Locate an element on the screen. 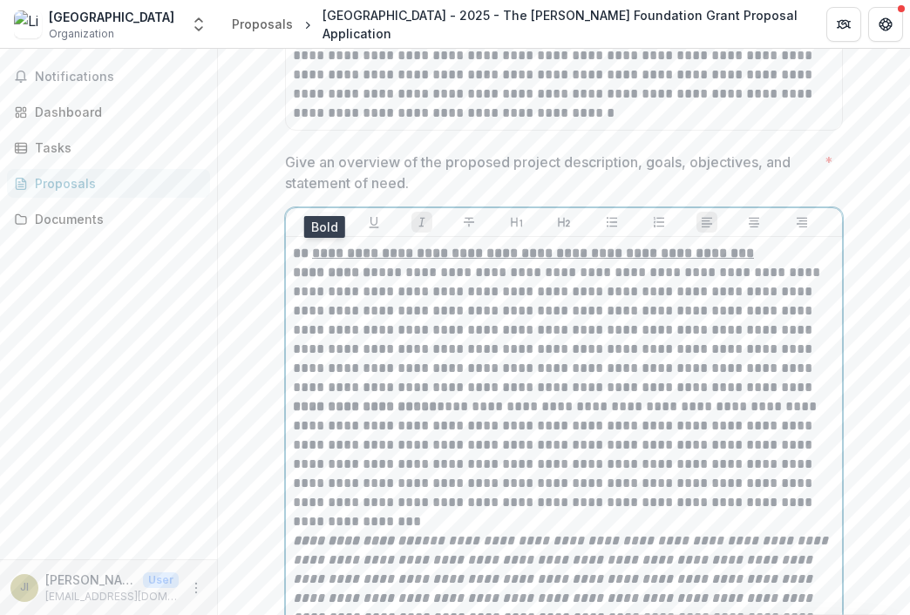  span: Organization is located at coordinates (81, 34).